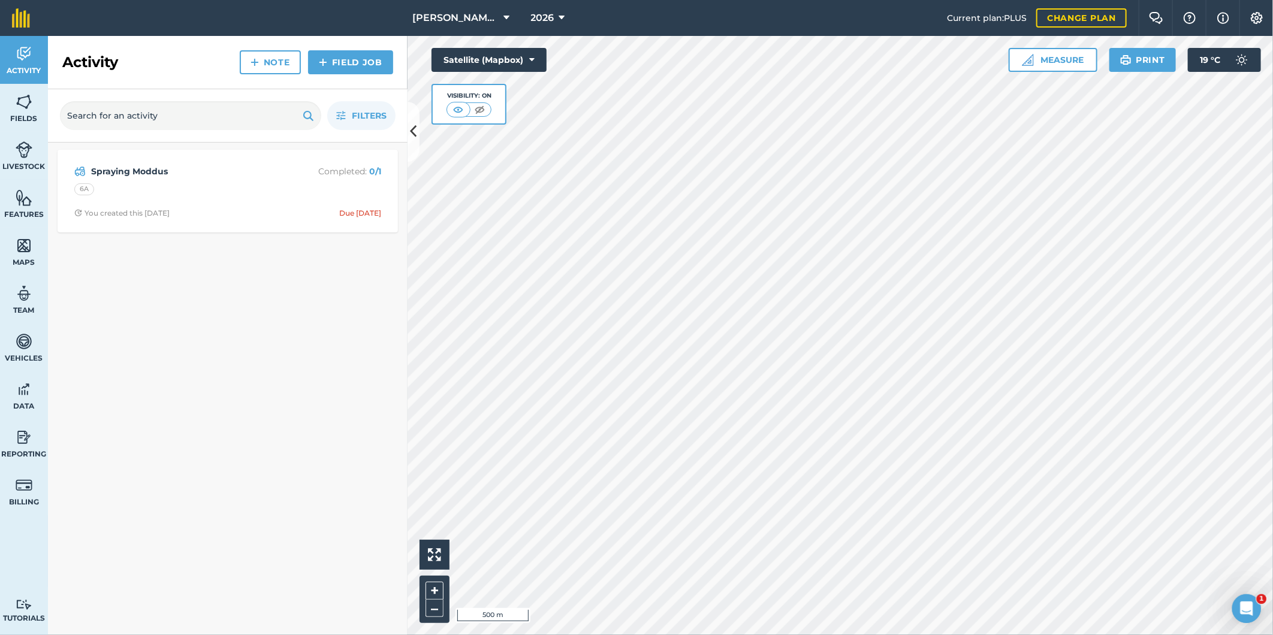  I want to click on span: Current plan : PLUS, so click(986, 18).